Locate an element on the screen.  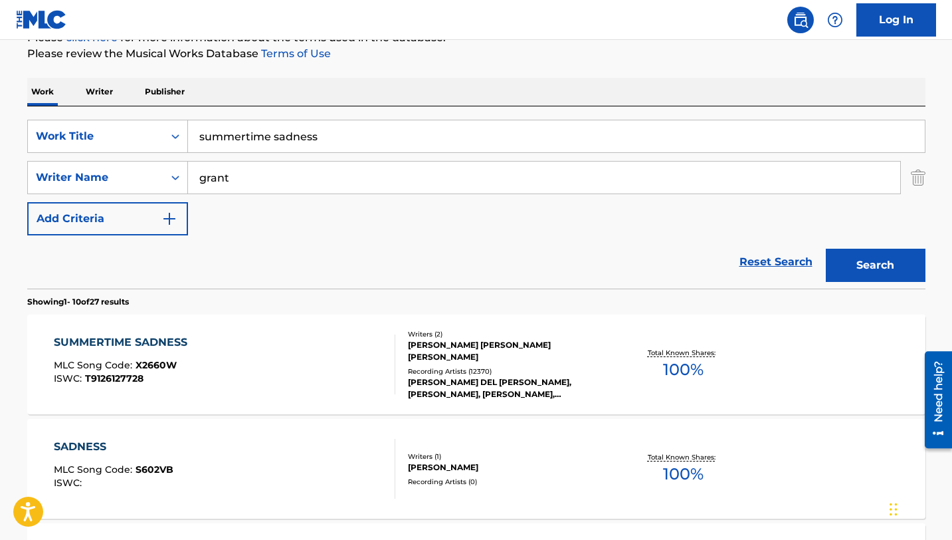
div: SADNESS is located at coordinates (114, 447).